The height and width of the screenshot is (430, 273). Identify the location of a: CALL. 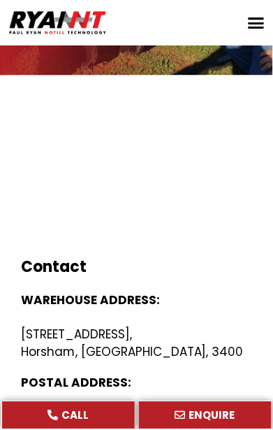
(69, 415).